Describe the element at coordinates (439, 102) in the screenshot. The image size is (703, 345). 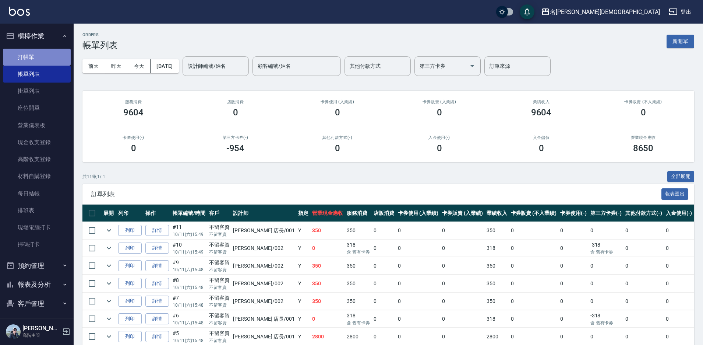
I see `h2: 卡券販賣 (入業績)` at that location.